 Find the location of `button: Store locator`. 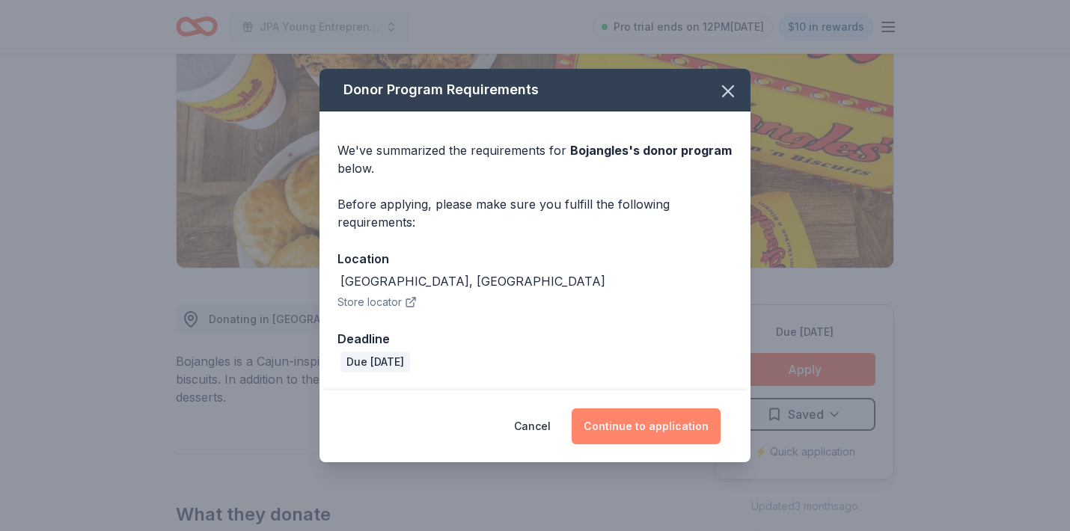

button: Store locator is located at coordinates (377, 302).